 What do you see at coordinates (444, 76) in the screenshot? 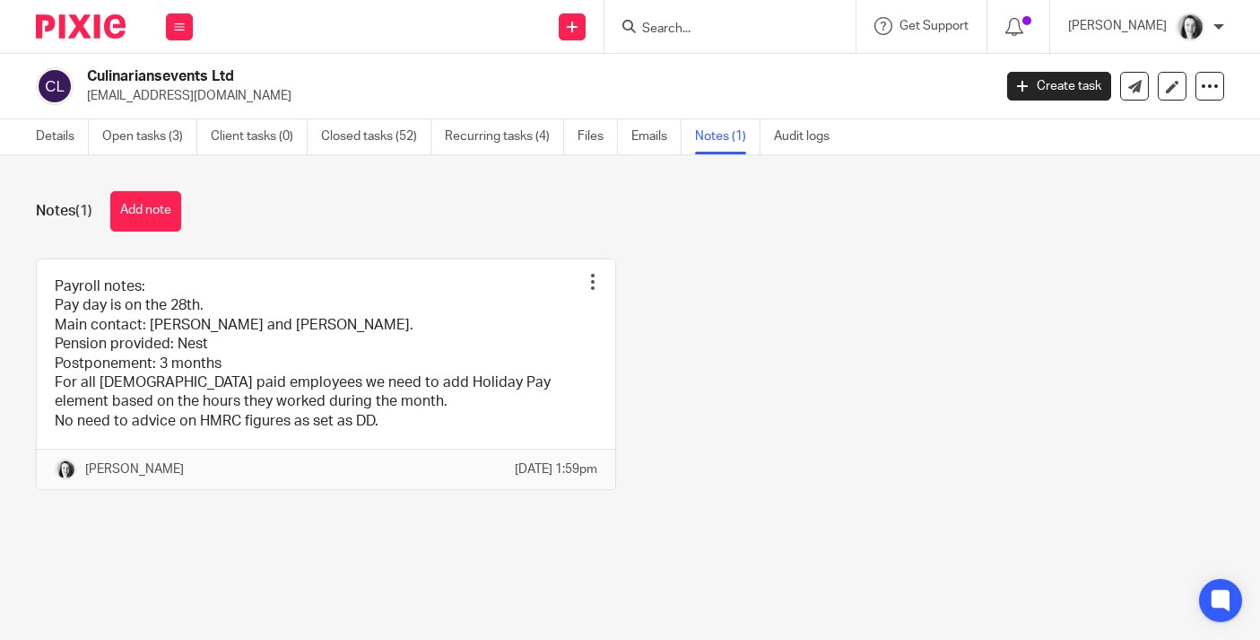
I see `h2: Culinariansevents Ltd` at bounding box center [444, 76].